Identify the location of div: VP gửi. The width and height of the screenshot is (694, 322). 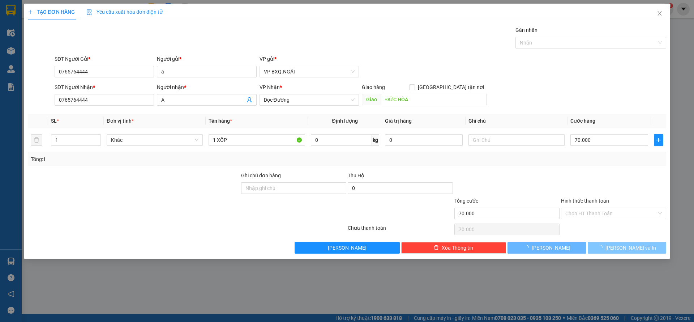
(309, 59).